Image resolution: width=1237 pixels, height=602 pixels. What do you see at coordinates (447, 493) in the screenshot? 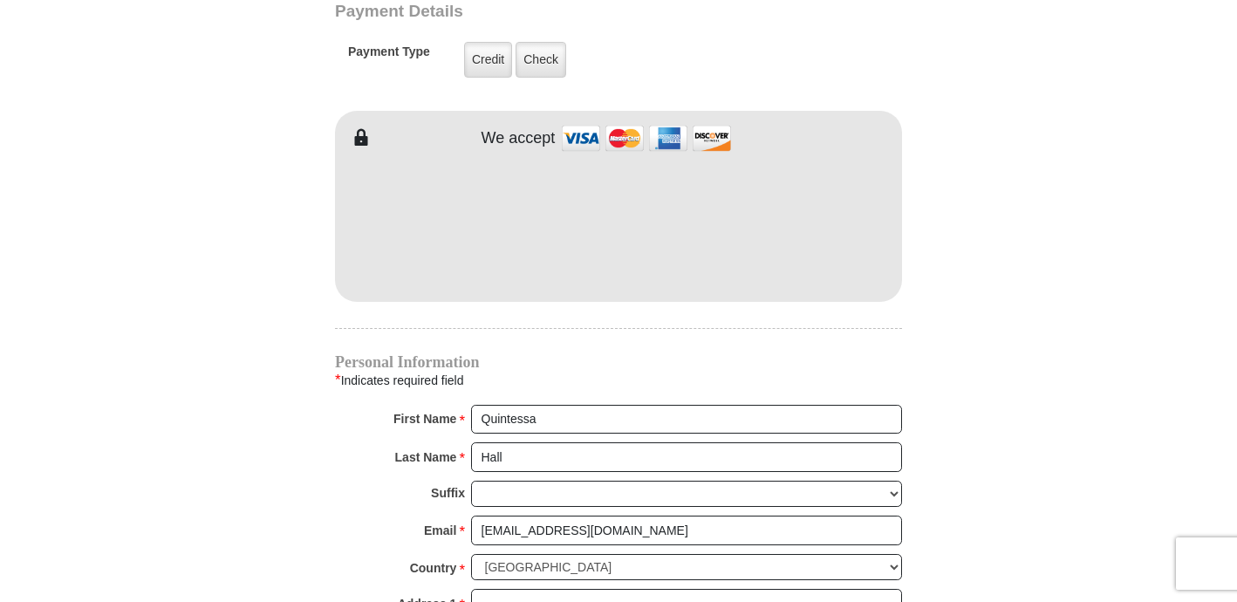
I see `strong: Suffix` at bounding box center [447, 493].